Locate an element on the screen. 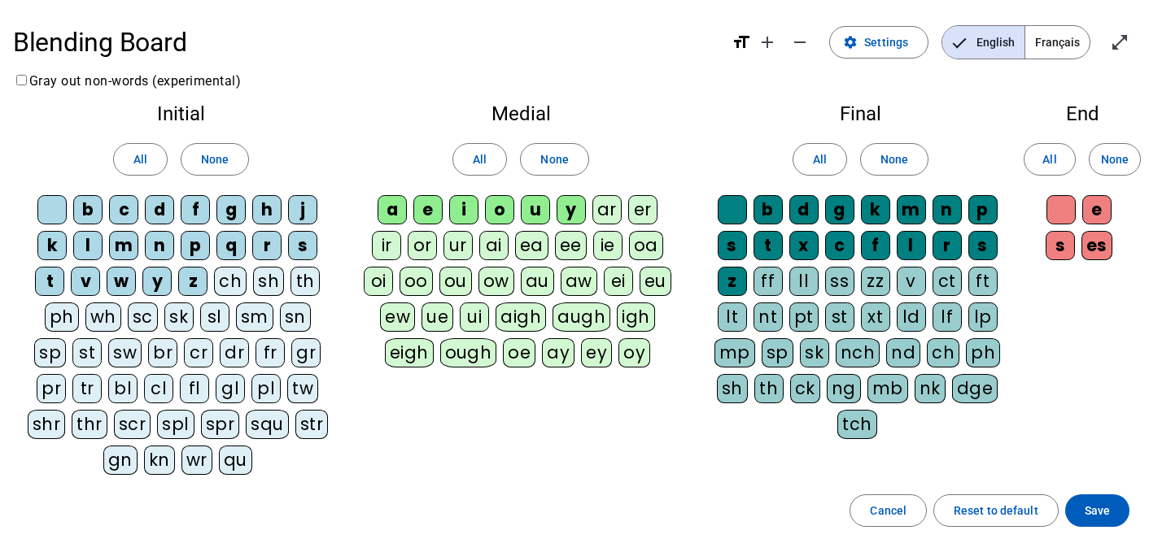  div: sk is located at coordinates (179, 317).